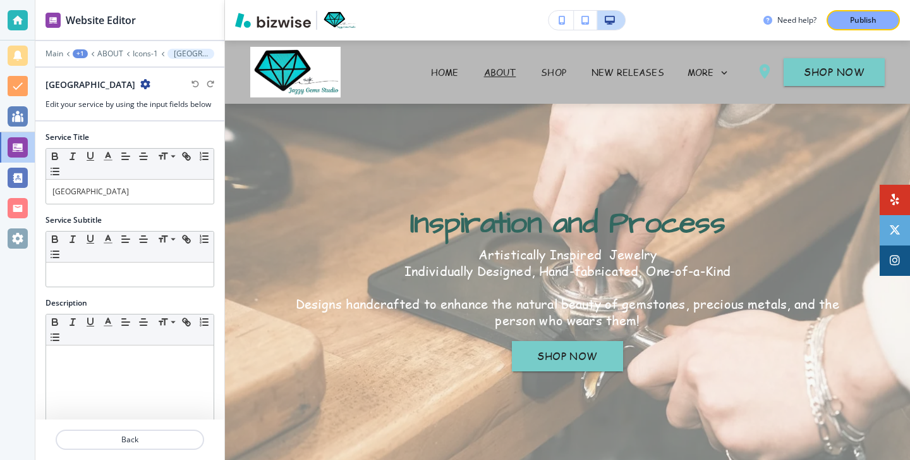 Image resolution: width=910 pixels, height=460 pixels. Describe the element at coordinates (130, 439) in the screenshot. I see `button: Back` at that location.